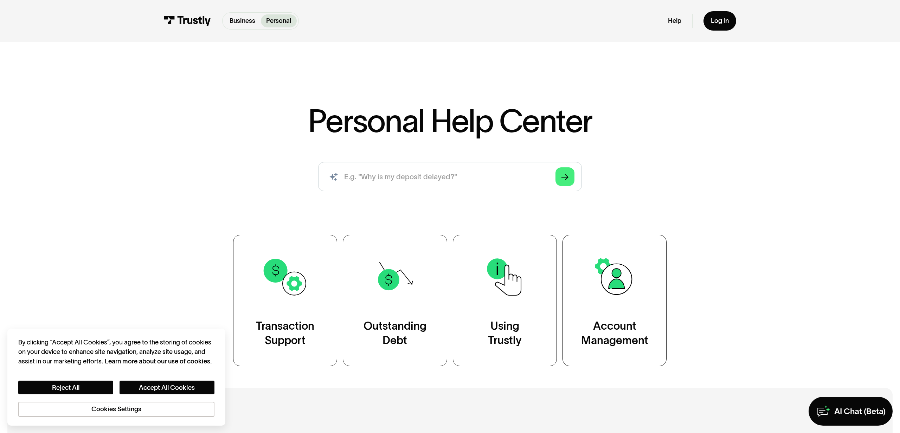  What do you see at coordinates (278, 21) in the screenshot?
I see `p: Personal` at bounding box center [278, 21].